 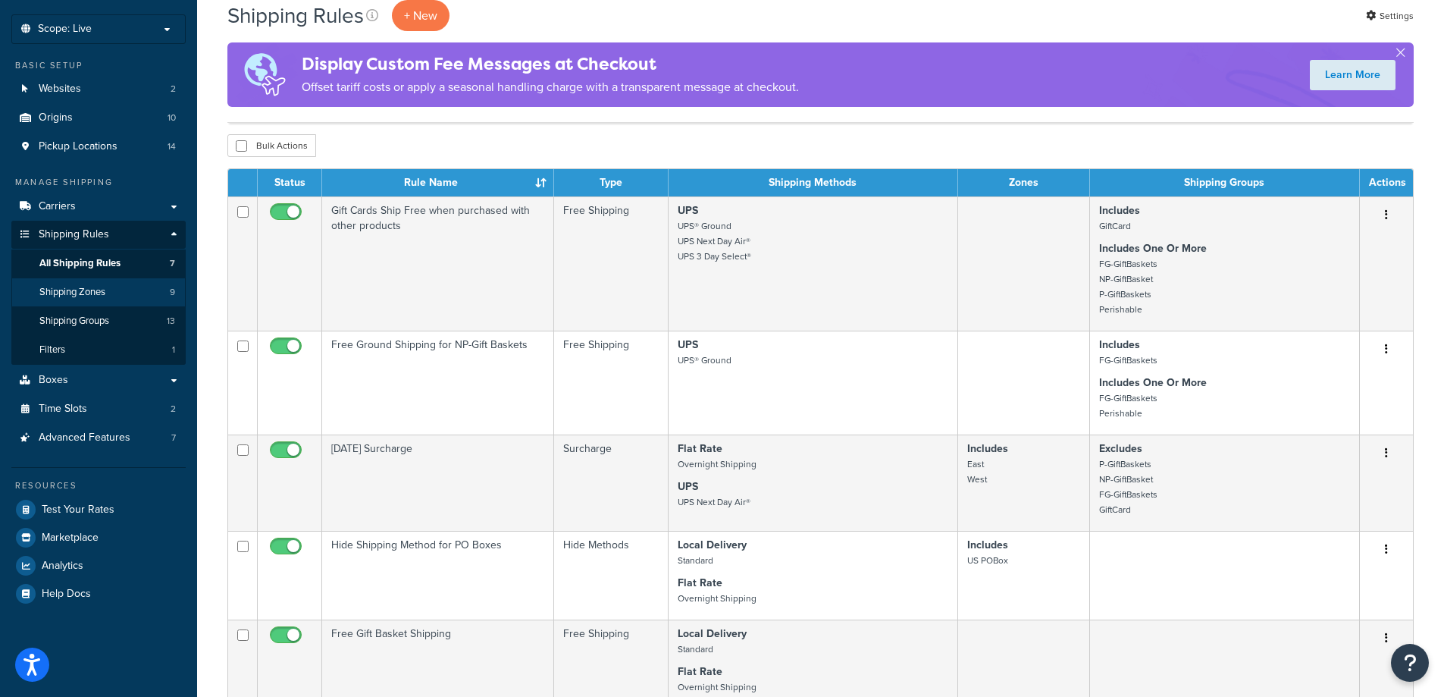 What do you see at coordinates (813, 183) in the screenshot?
I see `th: Shipping Methods` at bounding box center [813, 183].